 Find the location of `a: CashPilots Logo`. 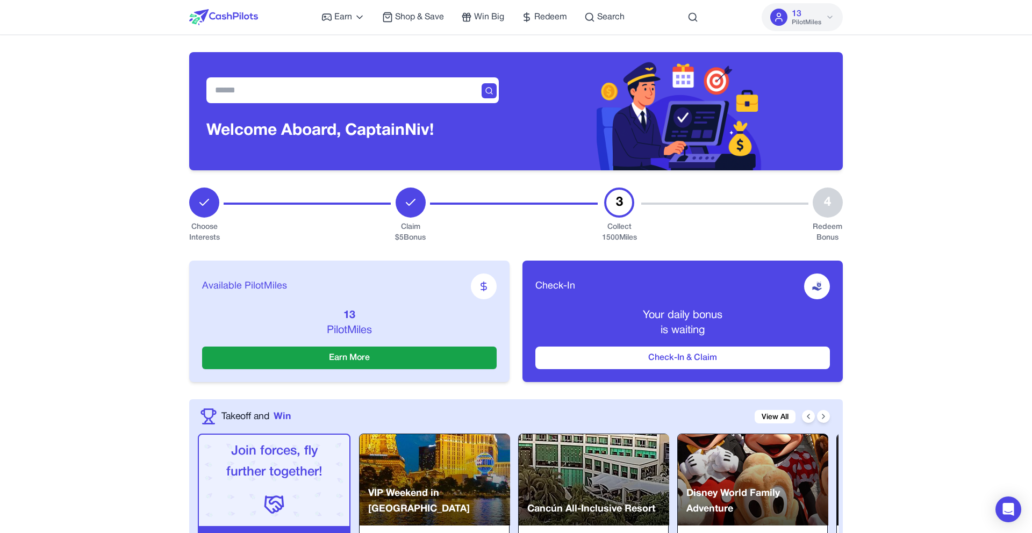

a: CashPilots Logo is located at coordinates (224, 17).